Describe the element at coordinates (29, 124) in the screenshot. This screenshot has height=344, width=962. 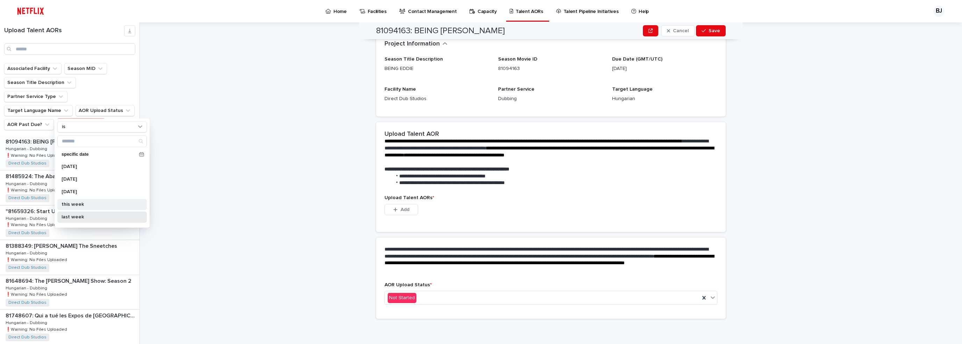
I see `button: AOR Past Due?` at that location.